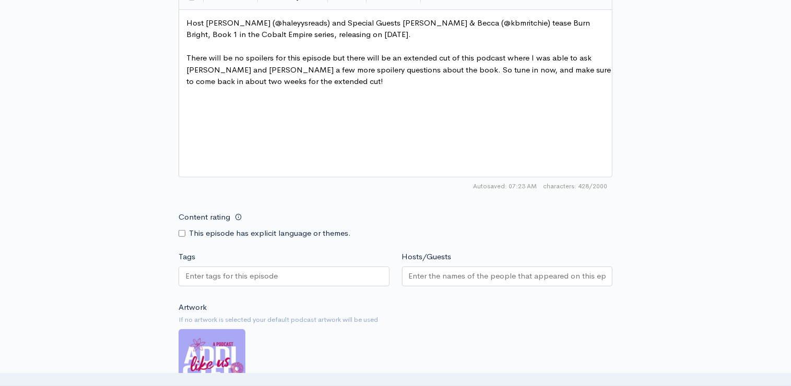  I want to click on small: If no artwork is selected your default podcast artwork will be used, so click(395, 320).